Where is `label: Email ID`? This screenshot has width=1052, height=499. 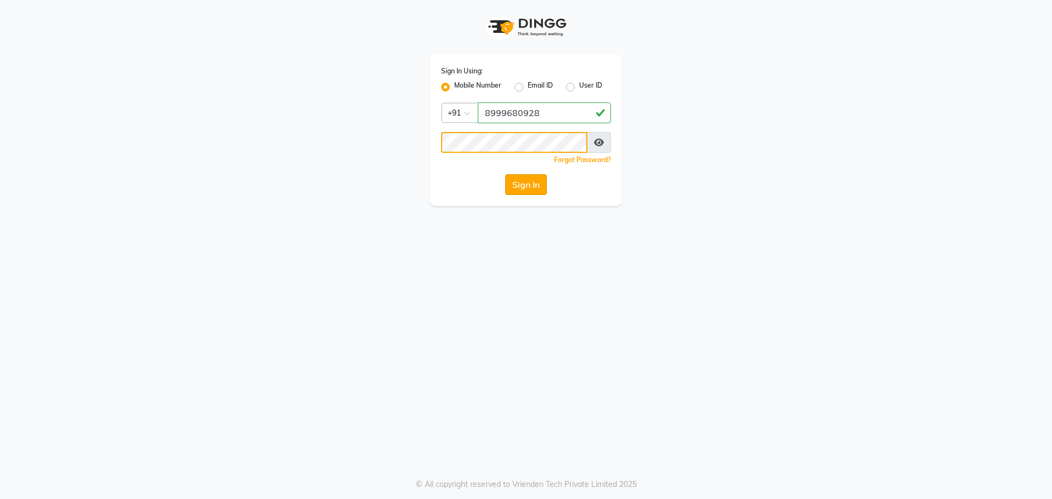
label: Email ID is located at coordinates (540, 87).